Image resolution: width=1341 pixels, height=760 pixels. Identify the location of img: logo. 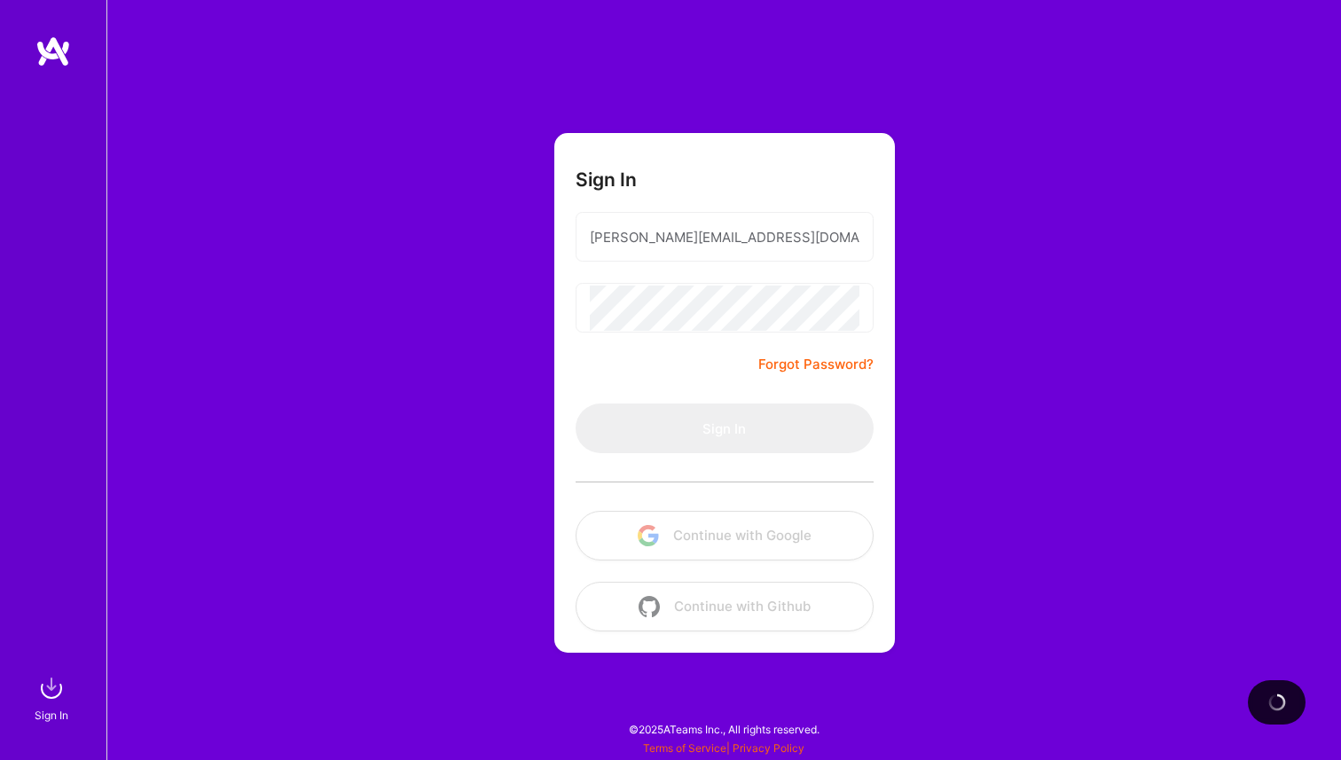
(53, 51).